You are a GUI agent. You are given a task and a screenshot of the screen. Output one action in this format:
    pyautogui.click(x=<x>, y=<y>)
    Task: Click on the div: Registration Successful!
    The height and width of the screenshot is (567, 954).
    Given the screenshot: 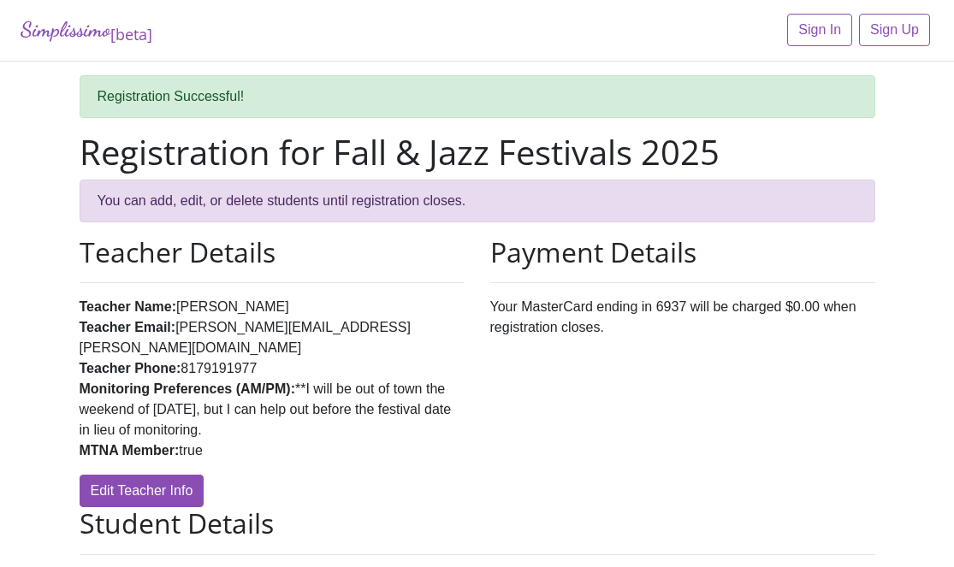 What is the action you would take?
    pyautogui.click(x=477, y=97)
    